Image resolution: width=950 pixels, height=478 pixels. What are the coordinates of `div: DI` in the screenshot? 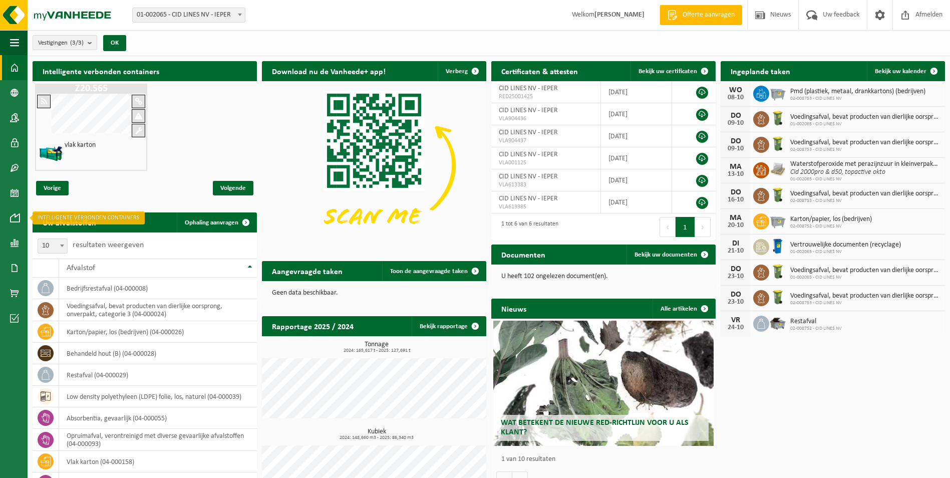 It's located at (736, 243).